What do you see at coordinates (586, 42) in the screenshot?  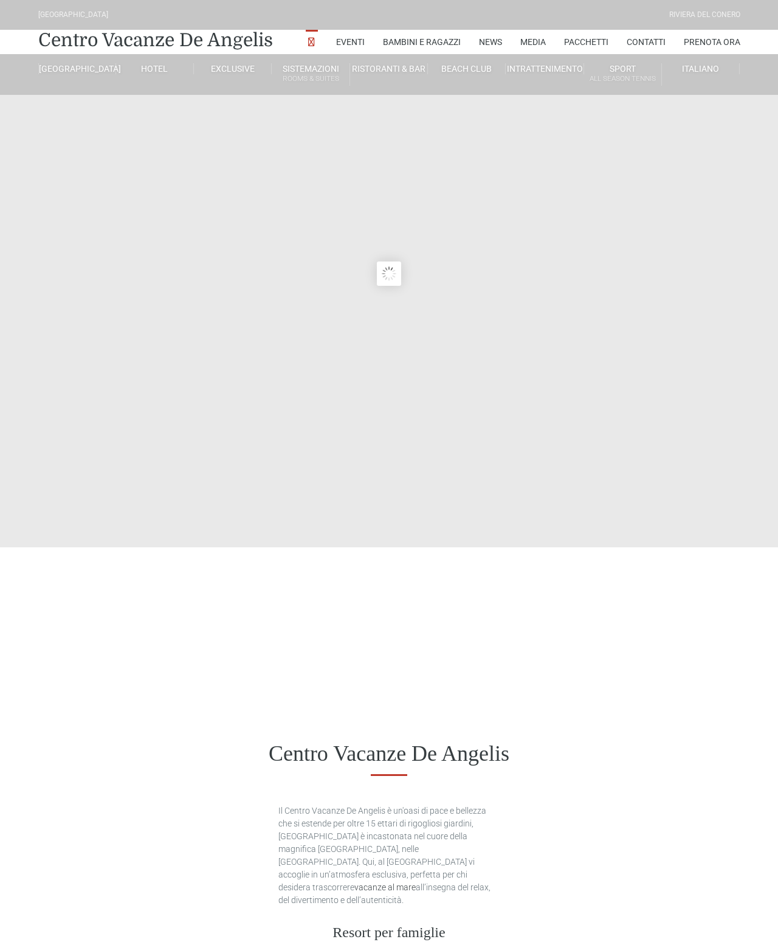 I see `a: Pacchetti` at bounding box center [586, 42].